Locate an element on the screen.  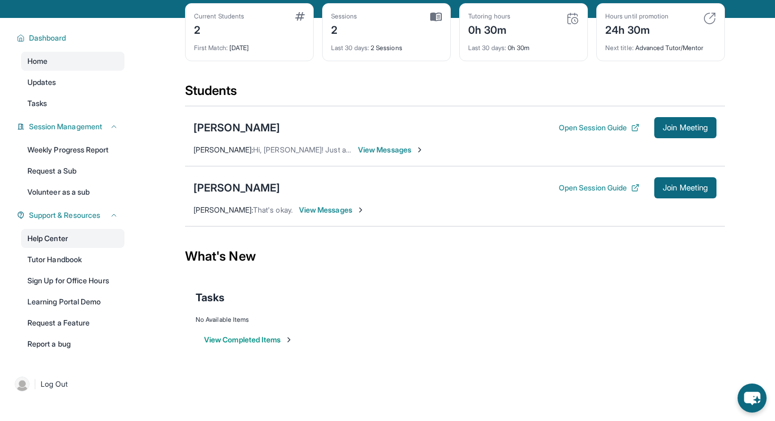
a: Request a Feature is located at coordinates (73, 323).